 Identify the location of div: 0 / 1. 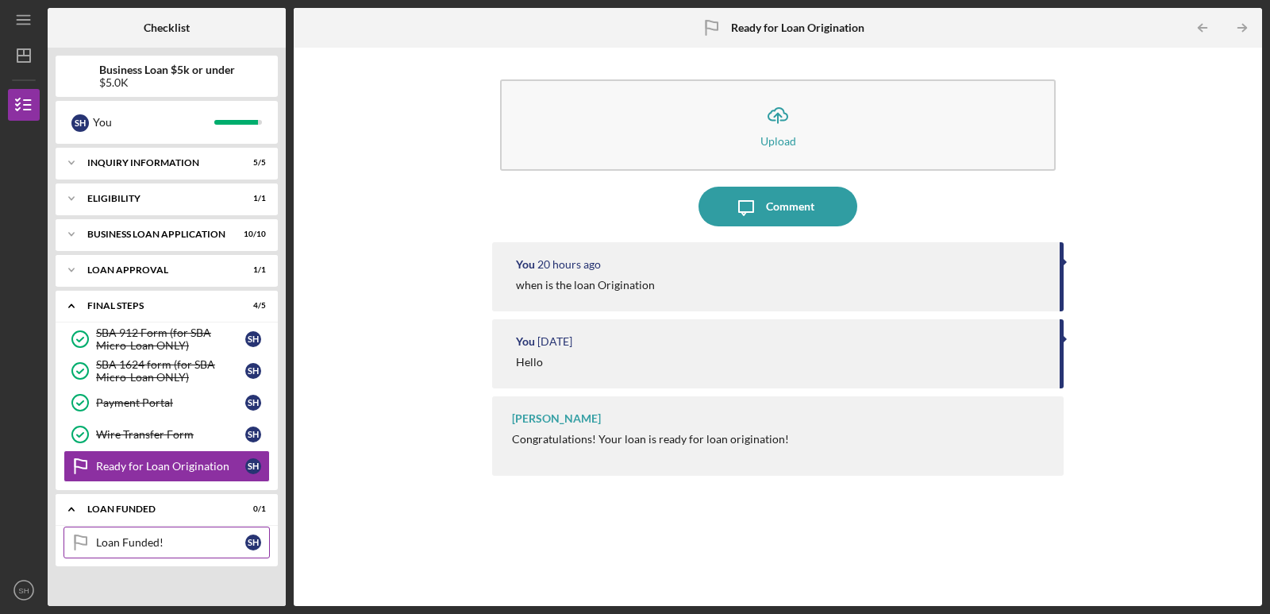
(252, 509).